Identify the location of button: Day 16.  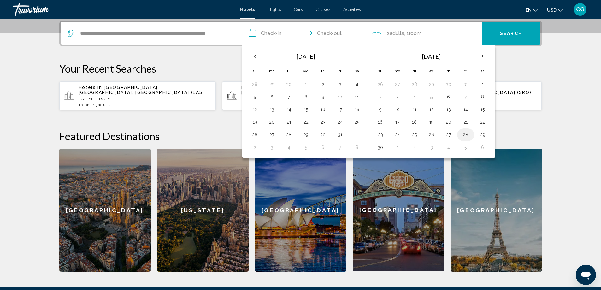
(381, 122).